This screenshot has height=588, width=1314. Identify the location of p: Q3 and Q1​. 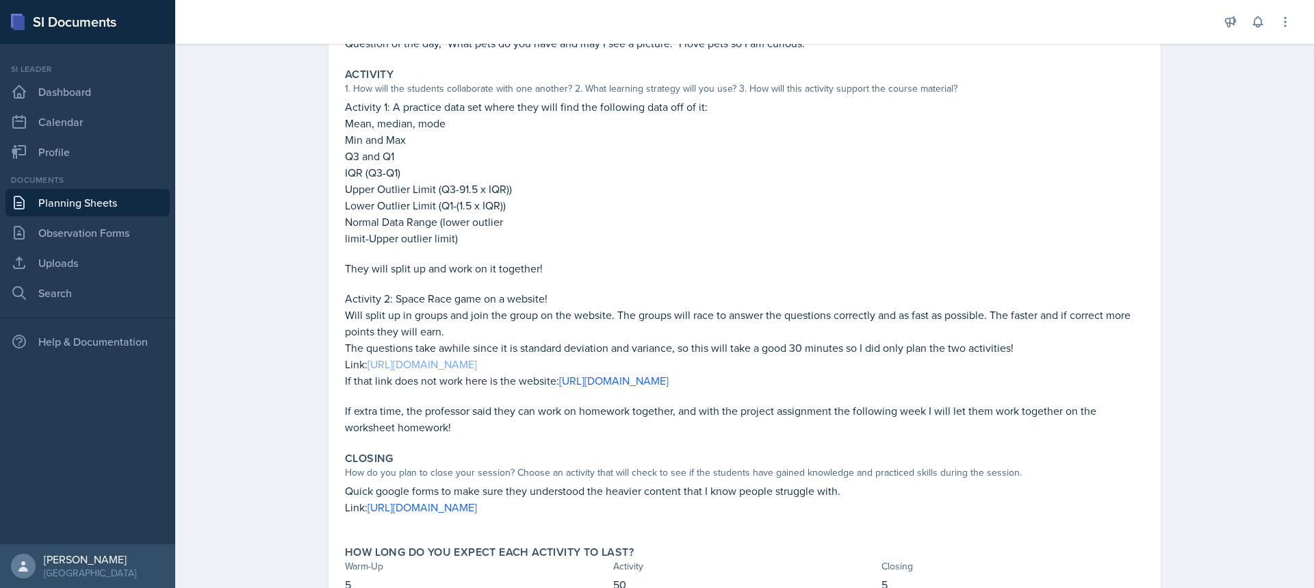
(745, 156).